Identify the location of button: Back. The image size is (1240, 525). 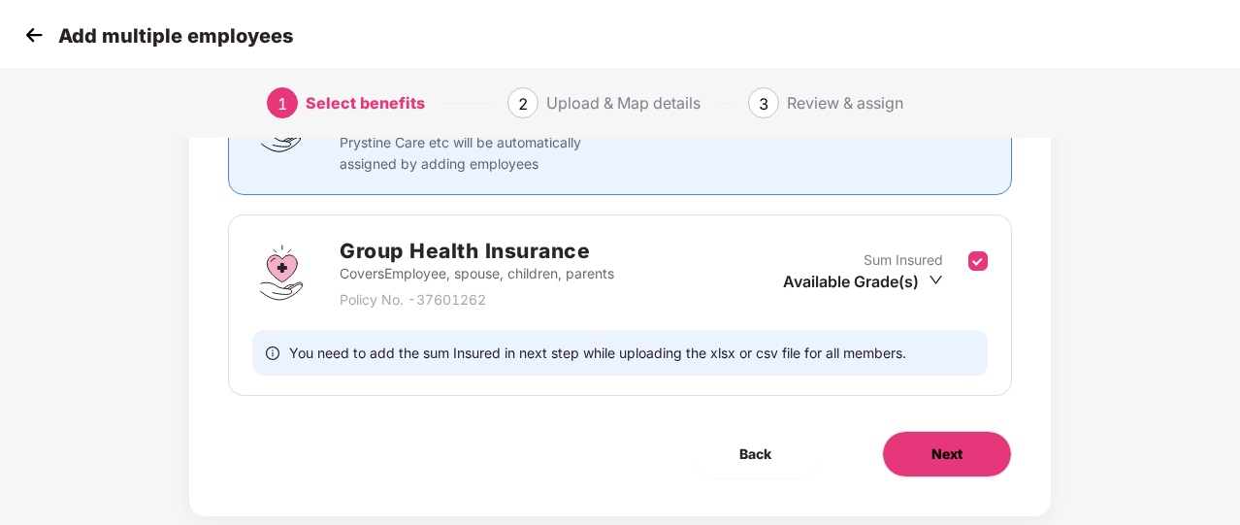
(755, 454).